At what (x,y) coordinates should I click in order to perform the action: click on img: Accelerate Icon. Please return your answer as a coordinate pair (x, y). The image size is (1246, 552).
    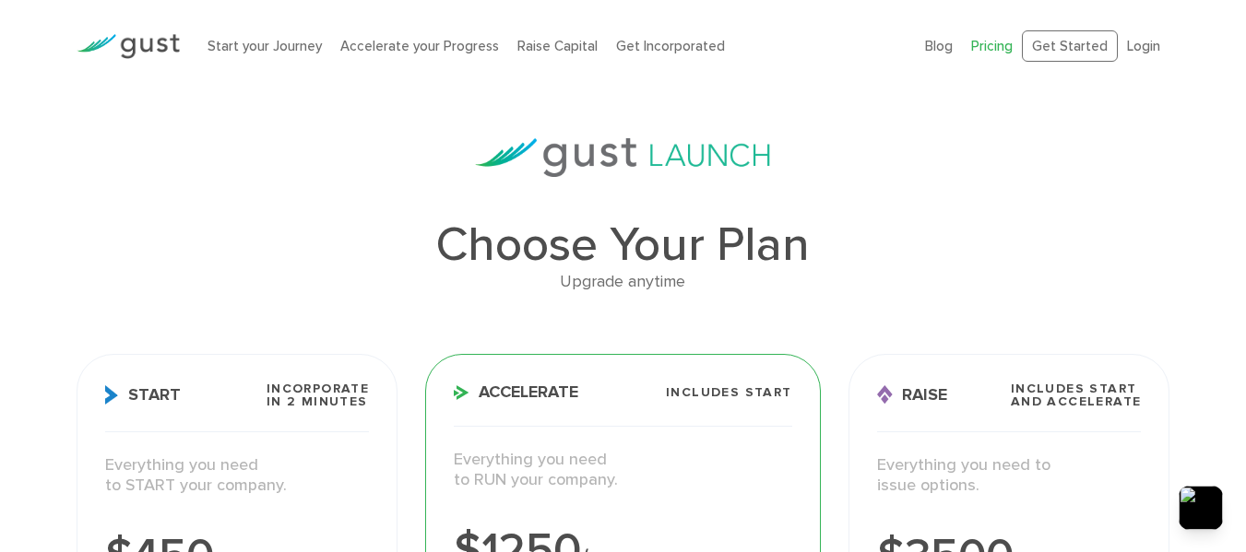
    Looking at the image, I should click on (461, 393).